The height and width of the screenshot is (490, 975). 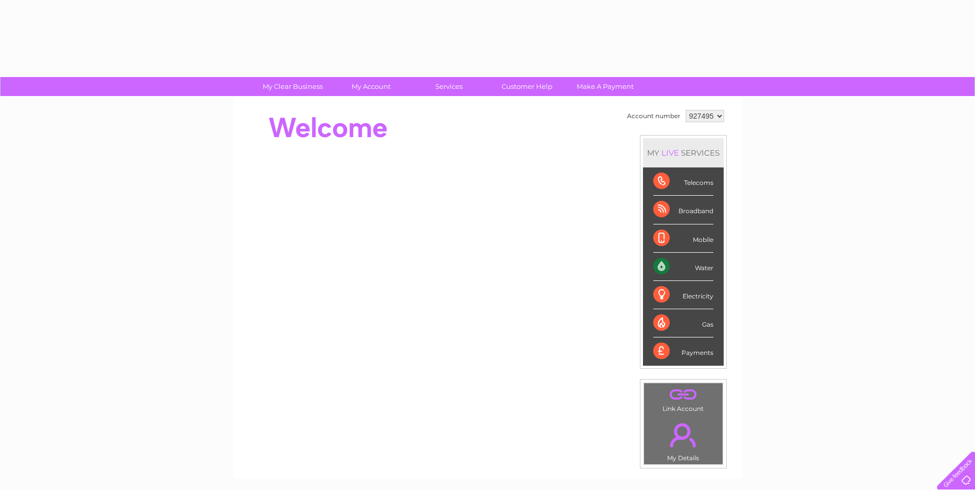 I want to click on div: Broadband, so click(x=683, y=210).